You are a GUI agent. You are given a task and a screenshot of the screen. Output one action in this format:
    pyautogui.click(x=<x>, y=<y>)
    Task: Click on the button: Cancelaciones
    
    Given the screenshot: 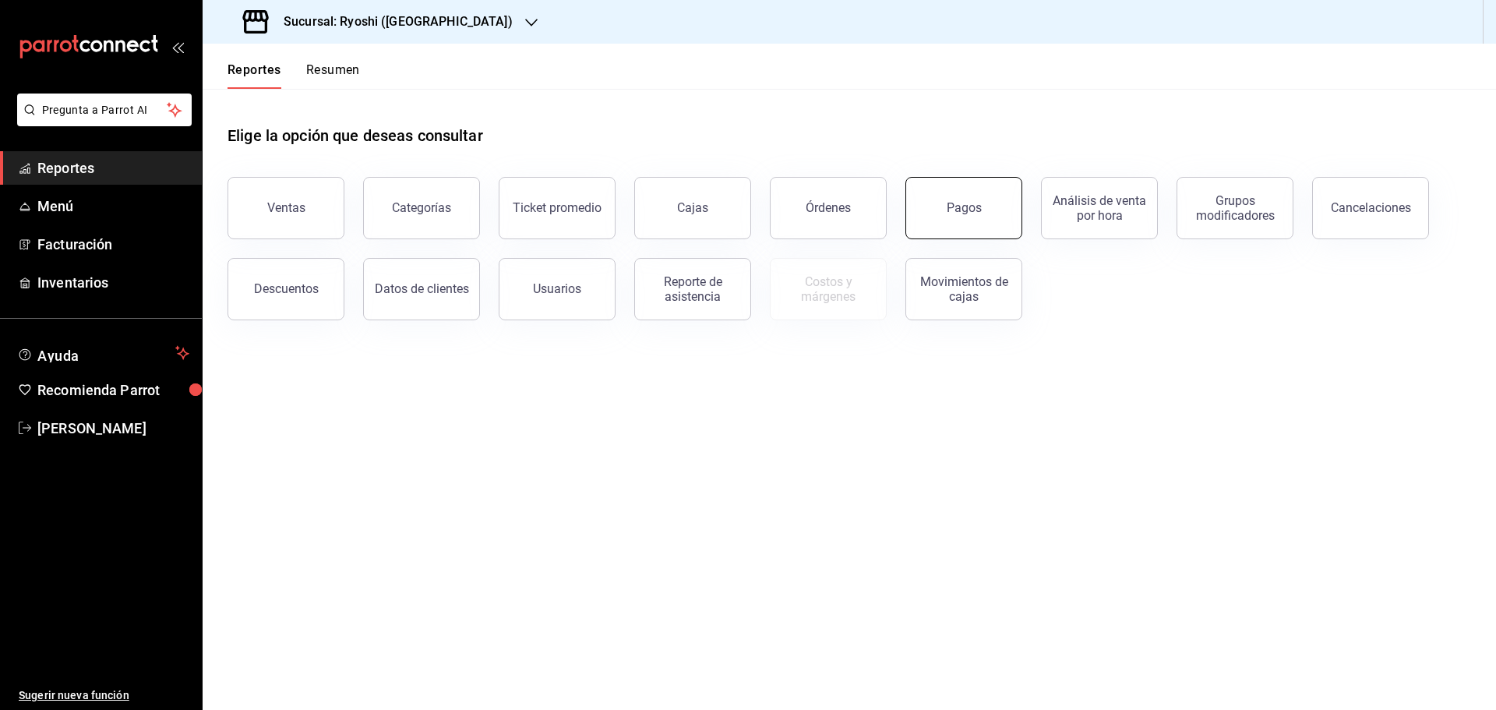 What is the action you would take?
    pyautogui.click(x=1370, y=208)
    